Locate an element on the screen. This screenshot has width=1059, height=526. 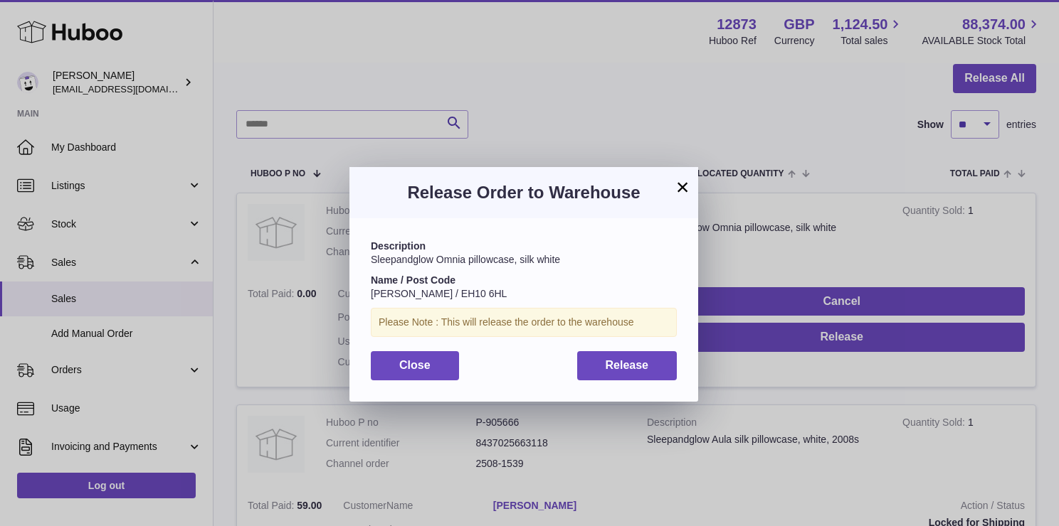
span: Sleepandglow Omnia pillowcase, silk white is located at coordinates (465, 260).